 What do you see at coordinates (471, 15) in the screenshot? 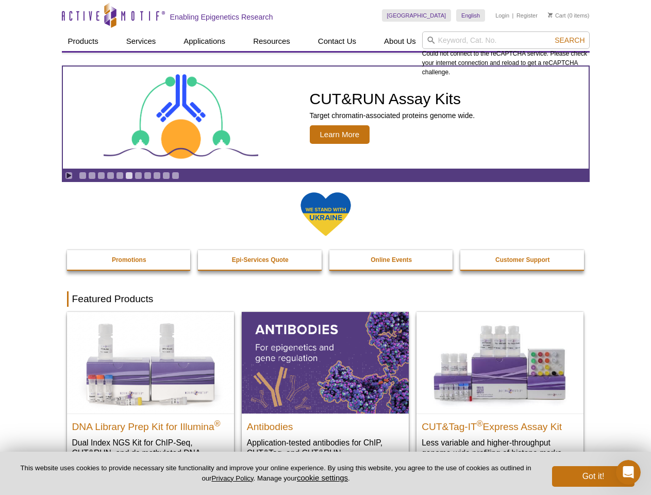
I see `a: English` at bounding box center [471, 15].